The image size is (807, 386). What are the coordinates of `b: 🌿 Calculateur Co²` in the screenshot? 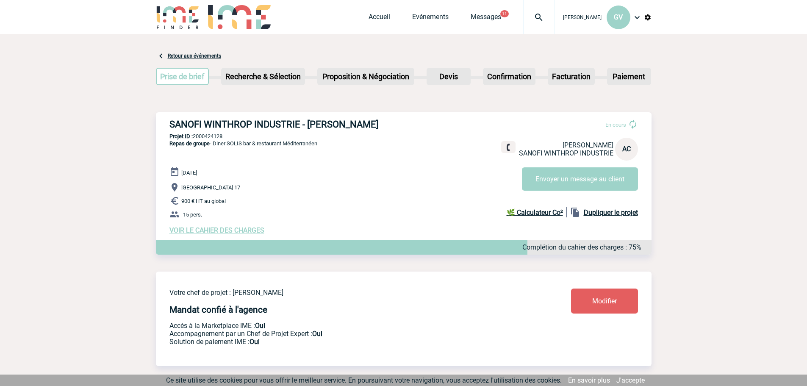 It's located at (534, 212).